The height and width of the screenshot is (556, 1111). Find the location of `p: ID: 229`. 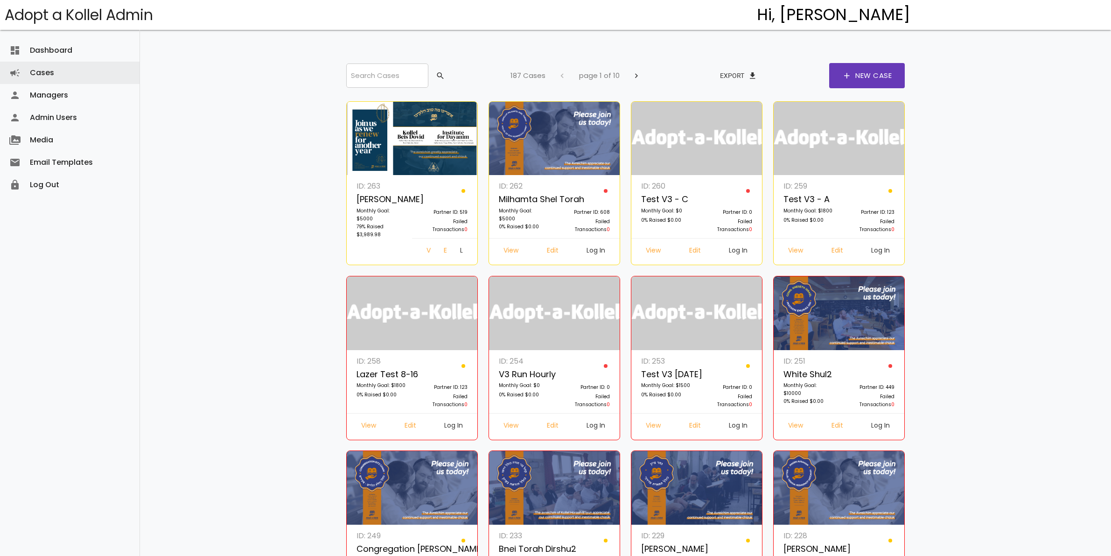

p: ID: 229 is located at coordinates (666, 535).